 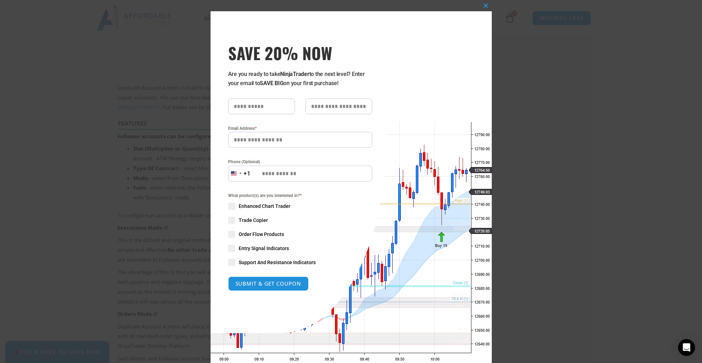 What do you see at coordinates (300, 248) in the screenshot?
I see `label: Entry Signal Indicators` at bounding box center [300, 248].